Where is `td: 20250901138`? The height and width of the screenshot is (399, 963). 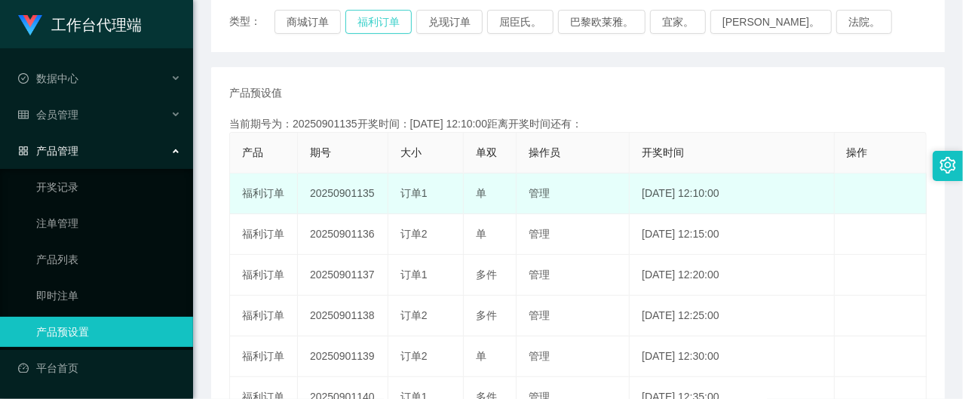 td: 20250901138 is located at coordinates (343, 316).